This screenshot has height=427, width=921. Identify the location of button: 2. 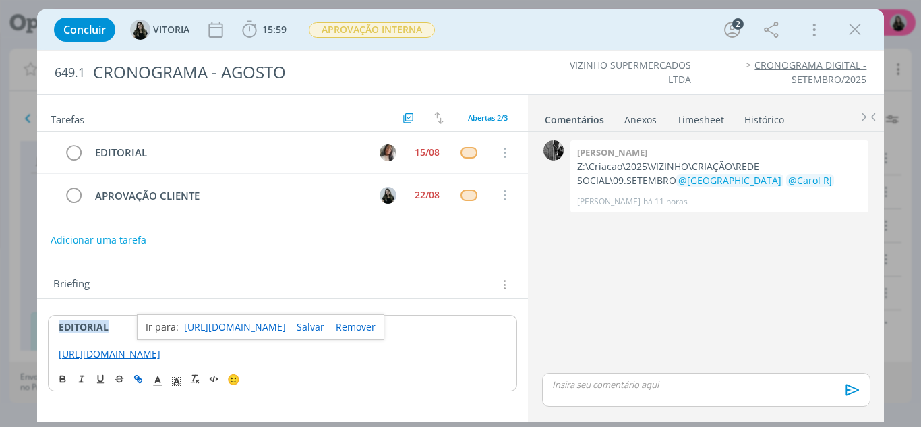
(732, 30).